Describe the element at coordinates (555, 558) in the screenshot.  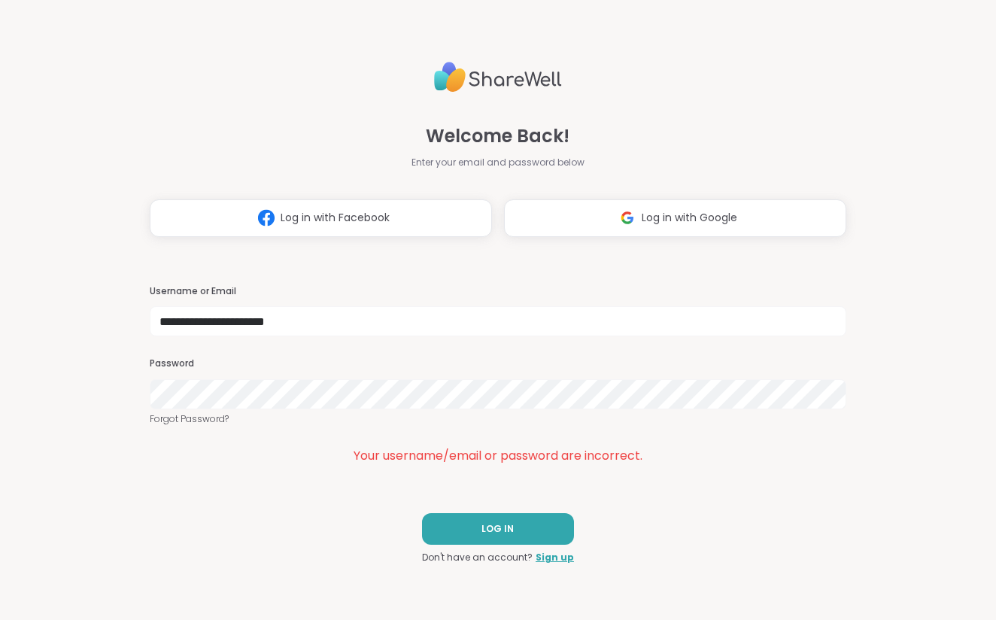
I see `a: Sign up` at that location.